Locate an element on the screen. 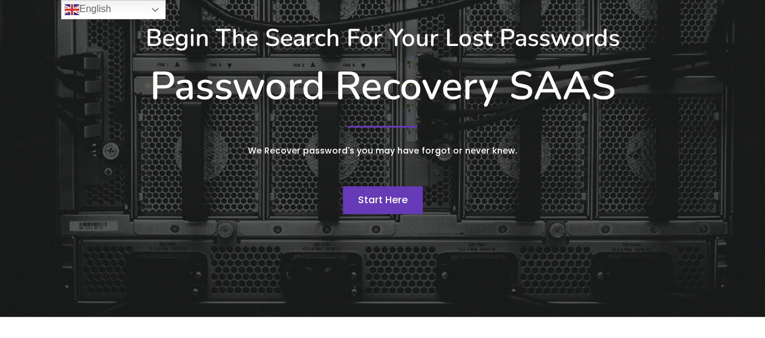 This screenshot has height=338, width=765. span: Start Here is located at coordinates (383, 200).